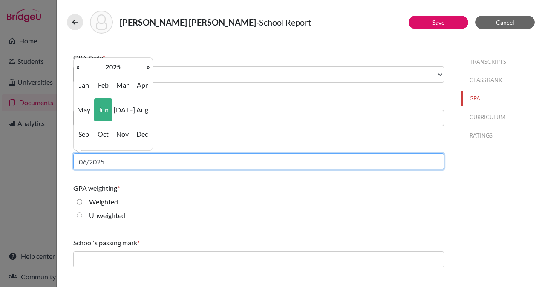 This screenshot has height=287, width=542. What do you see at coordinates (501, 80) in the screenshot?
I see `button: CLASS RANK` at bounding box center [501, 80].